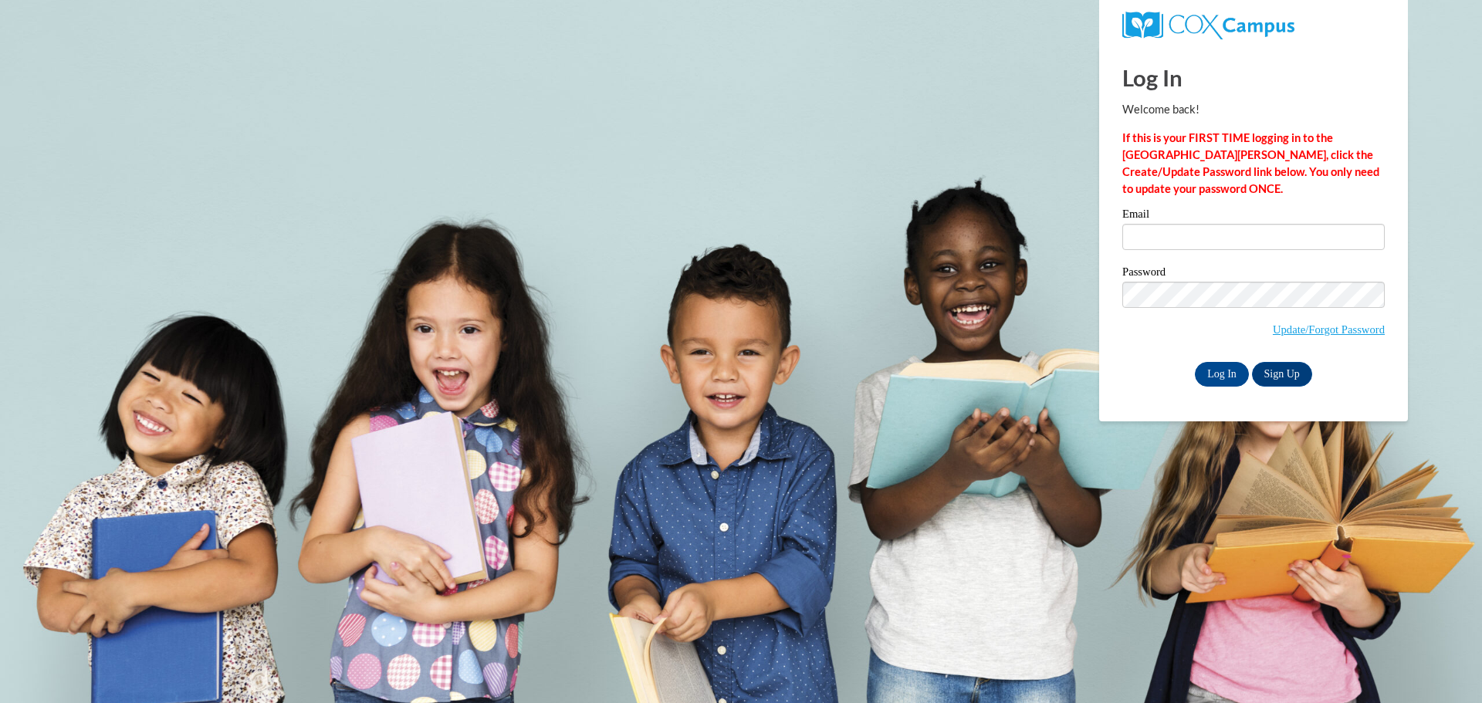 The width and height of the screenshot is (1482, 703). Describe the element at coordinates (1328, 330) in the screenshot. I see `a: Update/Forgot Password` at that location.